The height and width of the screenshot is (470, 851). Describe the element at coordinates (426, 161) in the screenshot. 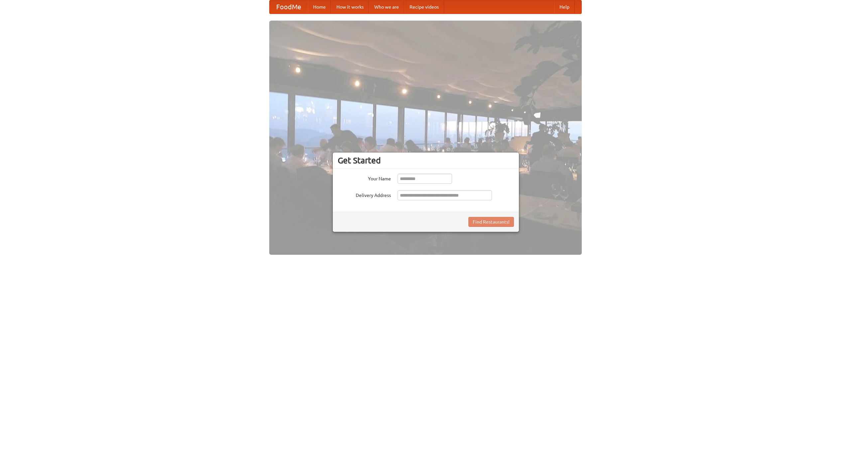

I see `h3: Get Started` at that location.